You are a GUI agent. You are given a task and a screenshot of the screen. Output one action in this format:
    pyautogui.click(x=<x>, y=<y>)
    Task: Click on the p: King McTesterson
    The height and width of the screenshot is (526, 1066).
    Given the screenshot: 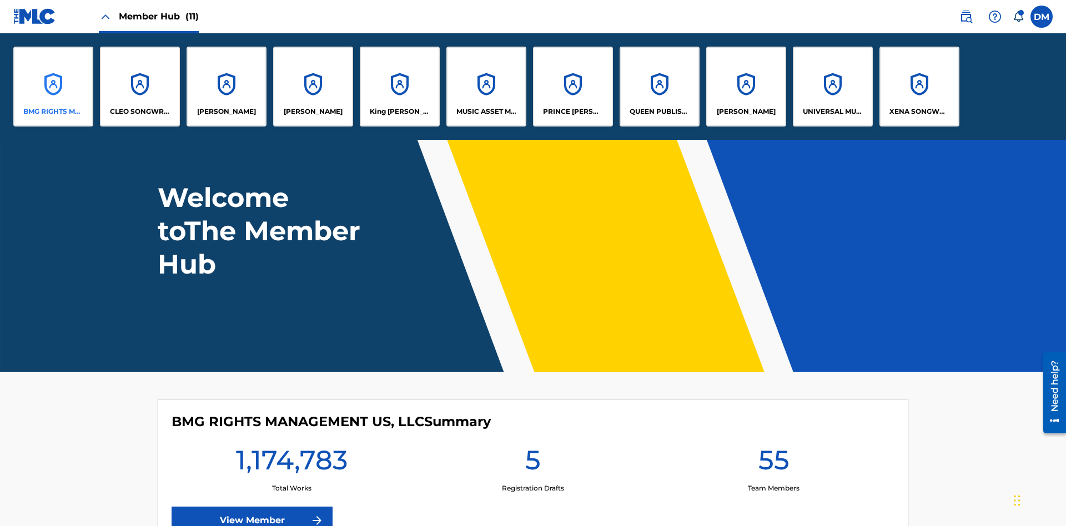 What is the action you would take?
    pyautogui.click(x=400, y=112)
    